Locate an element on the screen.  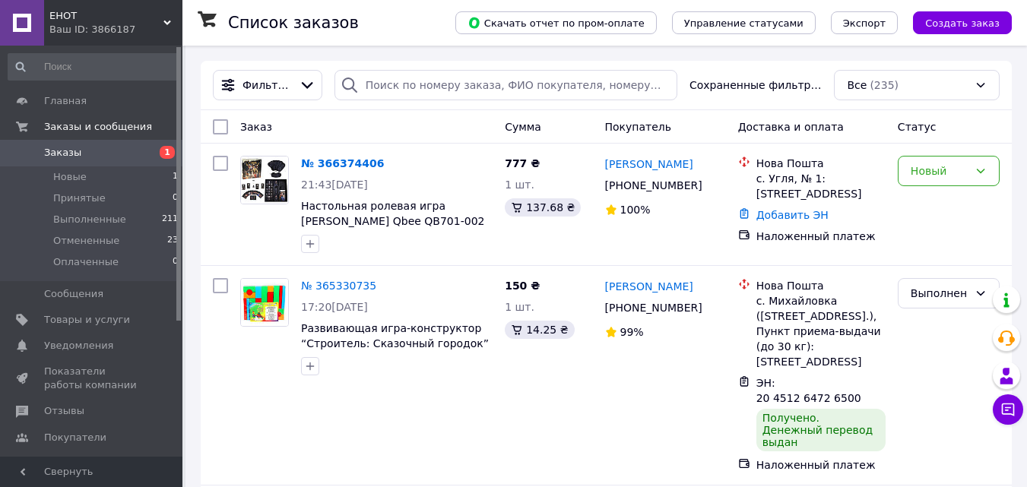
span: Покупатели is located at coordinates (75, 438).